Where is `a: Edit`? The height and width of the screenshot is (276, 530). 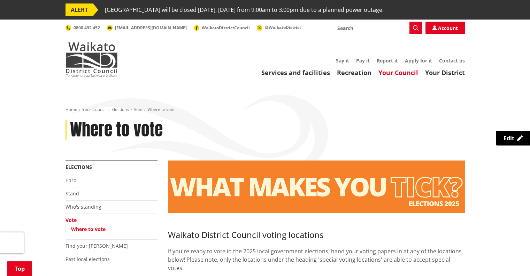 a: Edit is located at coordinates (513, 138).